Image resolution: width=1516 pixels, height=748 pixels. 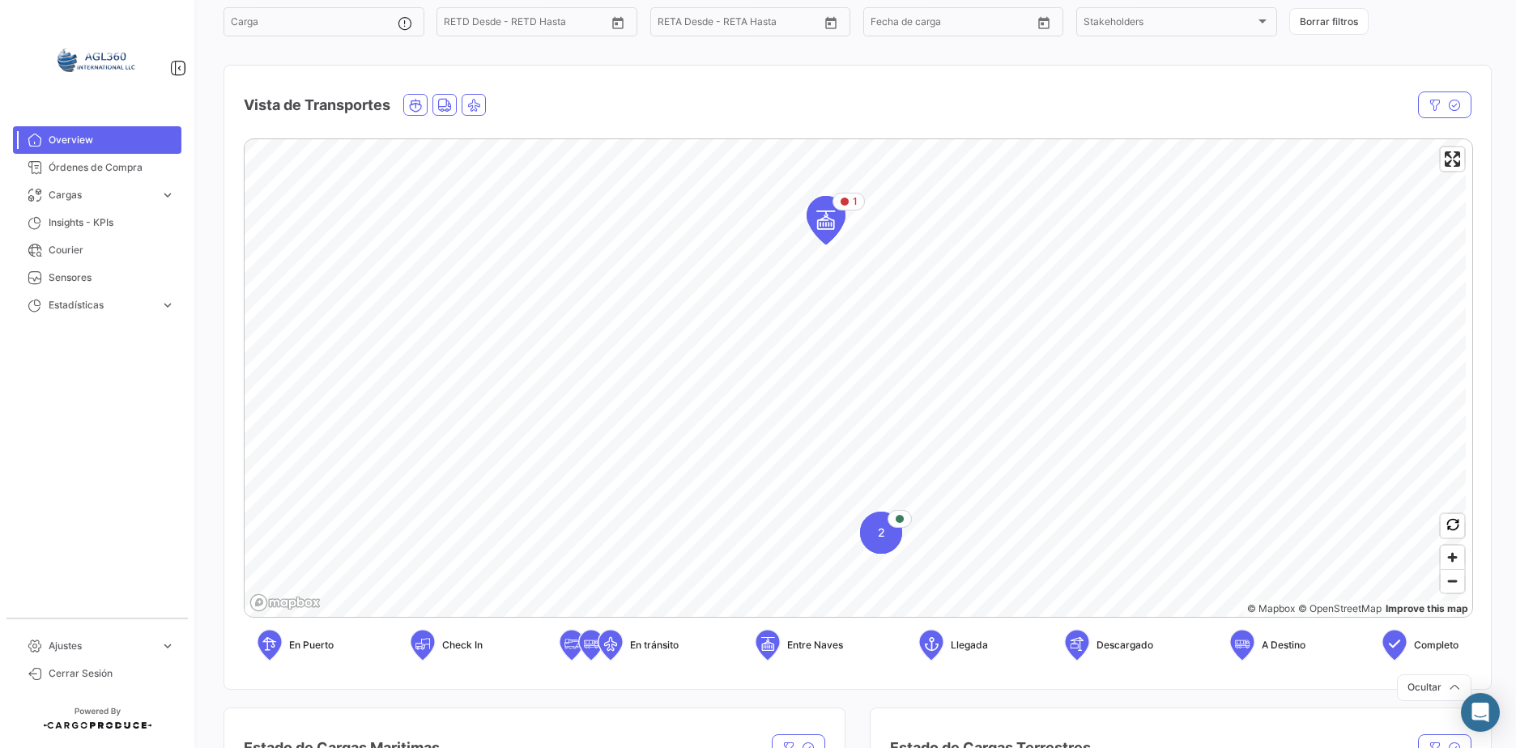 What do you see at coordinates (655, 646) in the screenshot?
I see `span: En tránsito` at bounding box center [655, 646].